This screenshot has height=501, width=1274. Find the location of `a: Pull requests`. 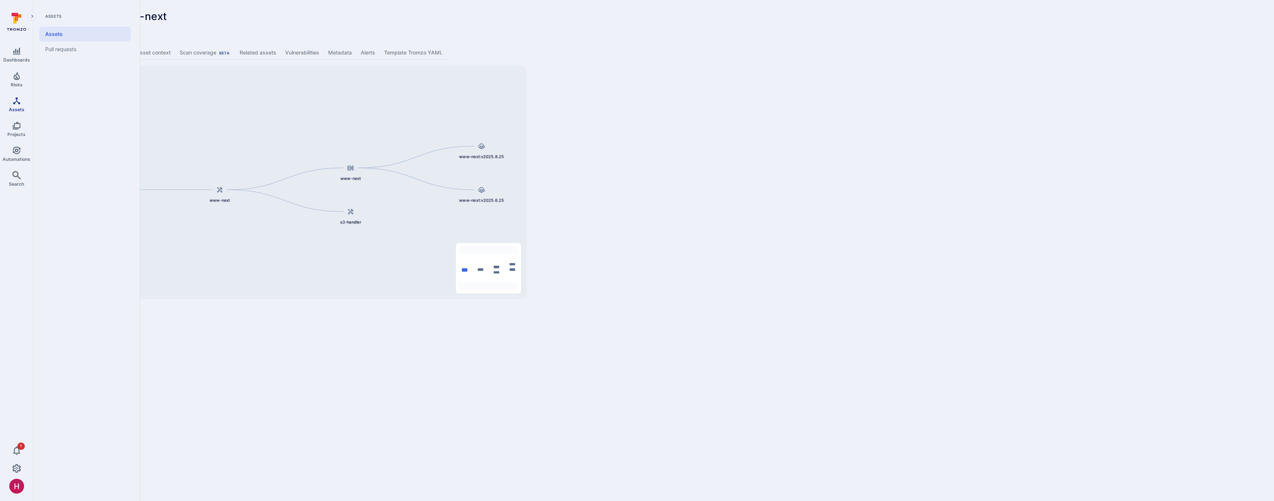

a: Pull requests is located at coordinates (85, 49).